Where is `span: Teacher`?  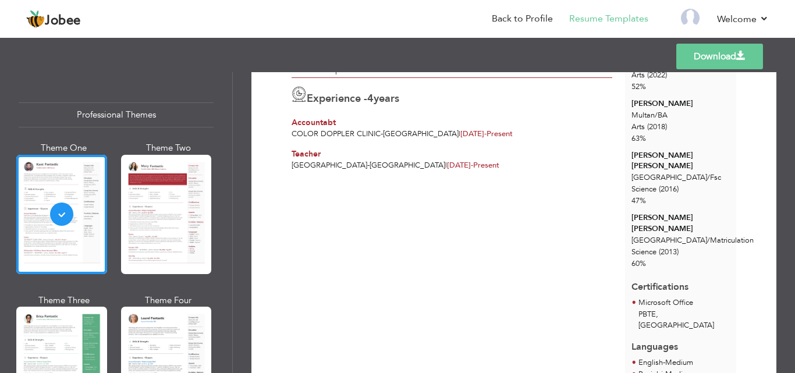
span: Teacher is located at coordinates (306, 154).